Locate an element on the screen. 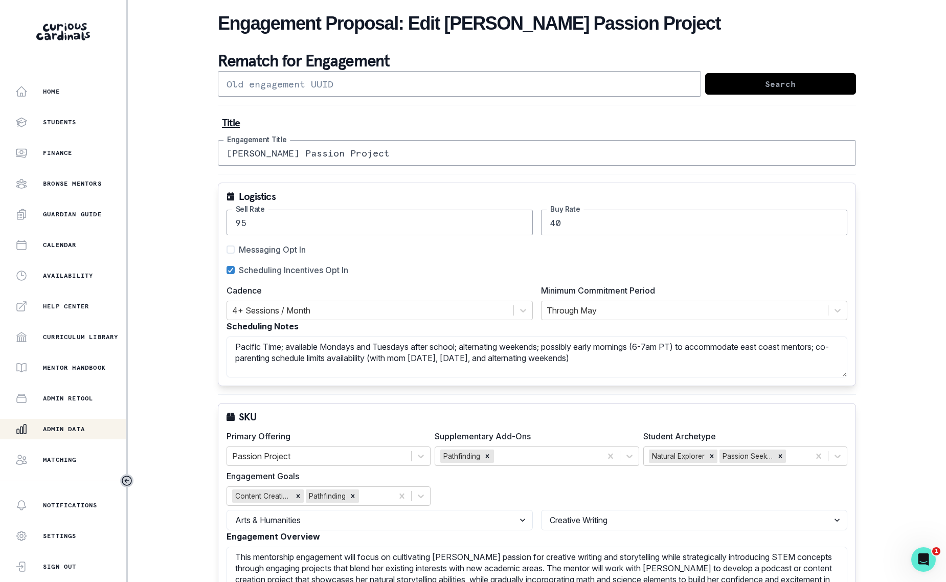 The width and height of the screenshot is (946, 582). label: Student Archetype is located at coordinates (742, 436).